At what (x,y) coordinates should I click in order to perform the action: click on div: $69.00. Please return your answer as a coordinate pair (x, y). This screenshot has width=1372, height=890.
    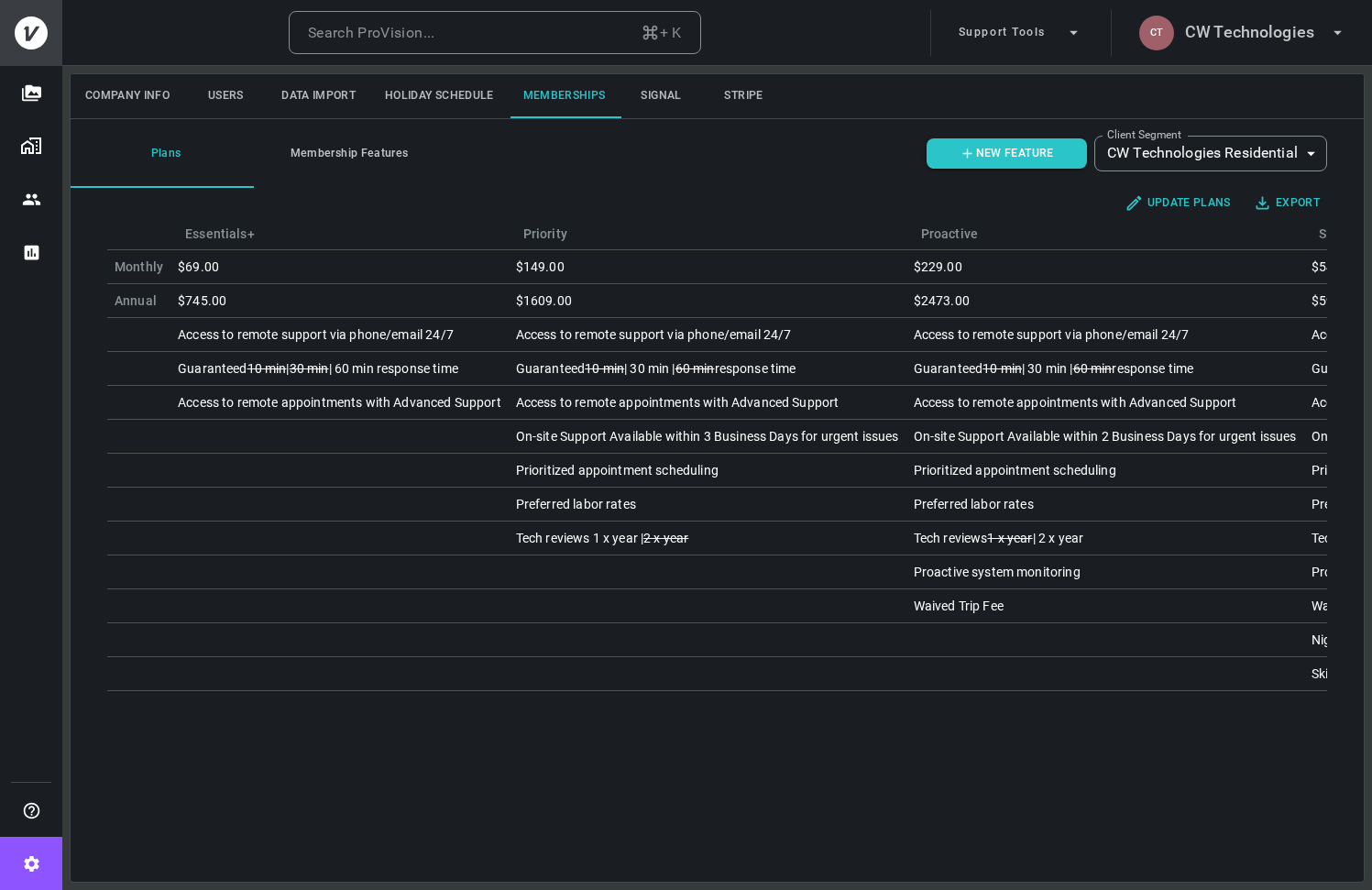
    Looking at the image, I should click on (339, 267).